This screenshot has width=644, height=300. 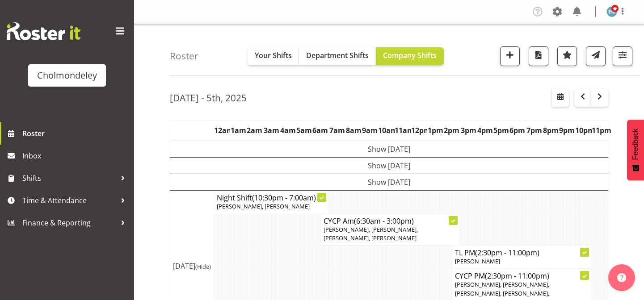 What do you see at coordinates (273, 56) in the screenshot?
I see `button: Your Shifts` at bounding box center [273, 56].